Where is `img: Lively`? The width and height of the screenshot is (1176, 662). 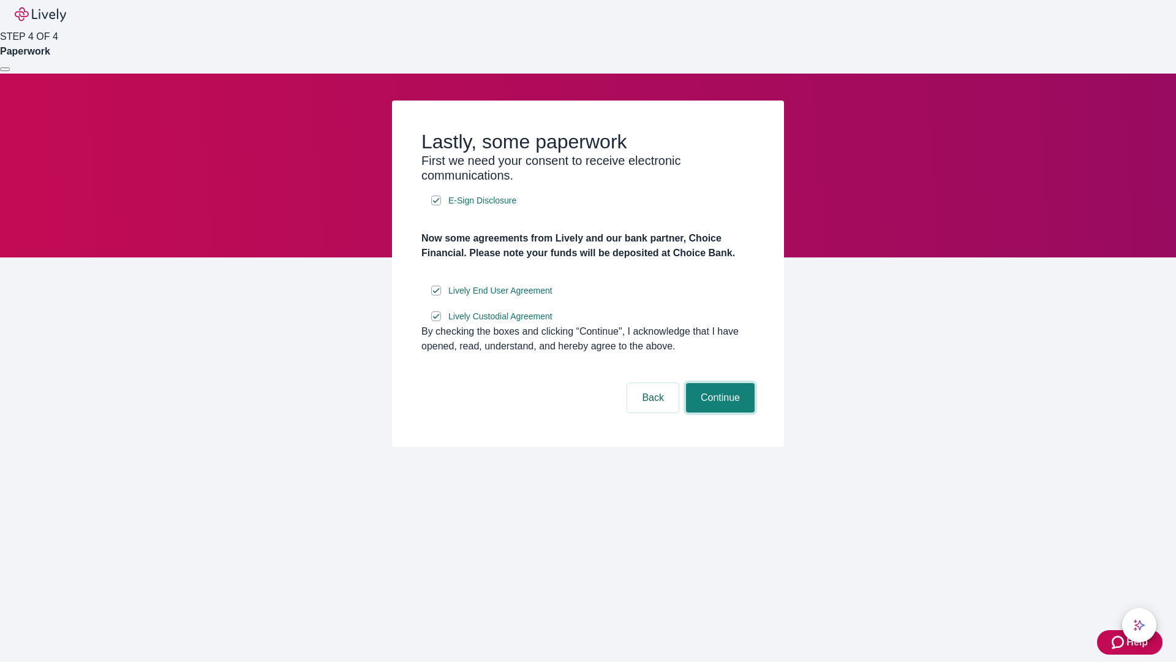
img: Lively is located at coordinates (40, 15).